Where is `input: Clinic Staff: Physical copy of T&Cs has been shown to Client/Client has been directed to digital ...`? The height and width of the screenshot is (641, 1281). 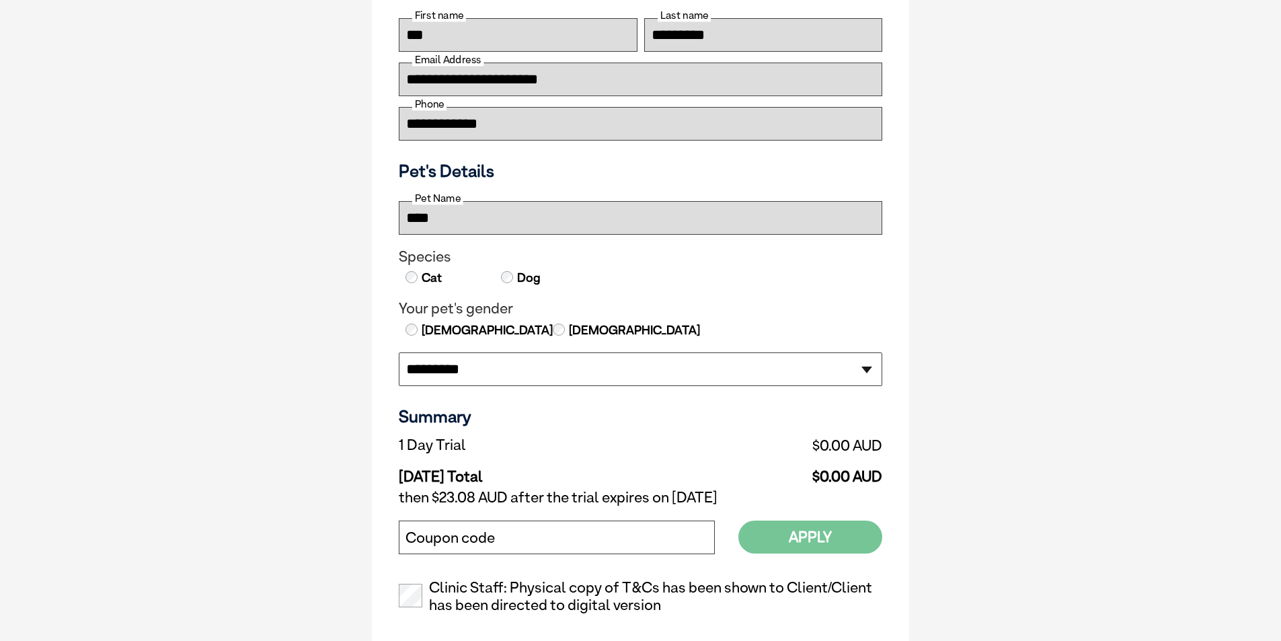
input: Clinic Staff: Physical copy of T&Cs has been shown to Client/Client has been directed to digital ... is located at coordinates (410, 595).